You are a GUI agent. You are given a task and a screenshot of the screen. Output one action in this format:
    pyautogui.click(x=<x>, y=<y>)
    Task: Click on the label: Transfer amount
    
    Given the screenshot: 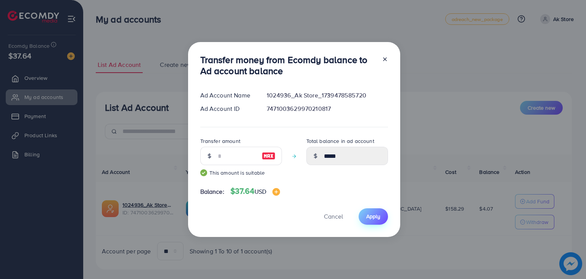 What is the action you would take?
    pyautogui.click(x=220, y=141)
    